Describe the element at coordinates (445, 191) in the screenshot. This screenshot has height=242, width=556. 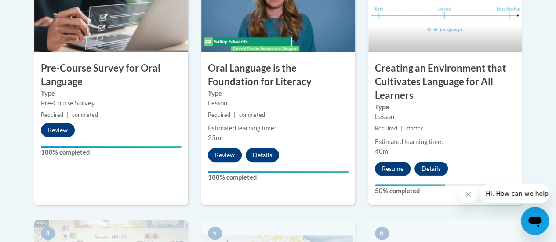
I see `label: 50% completed` at that location.